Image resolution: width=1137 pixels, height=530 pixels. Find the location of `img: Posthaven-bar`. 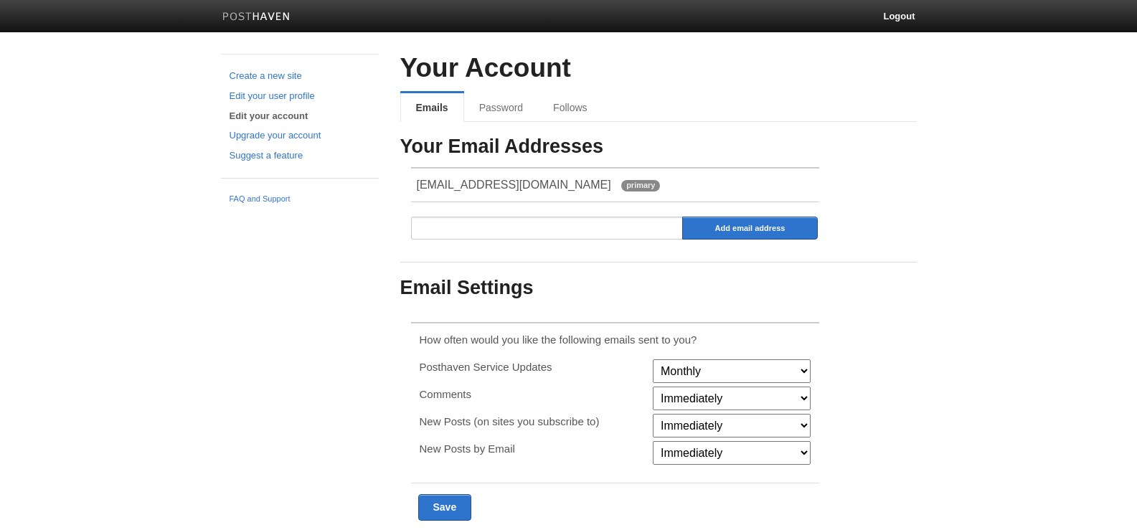

img: Posthaven-bar is located at coordinates (256, 17).